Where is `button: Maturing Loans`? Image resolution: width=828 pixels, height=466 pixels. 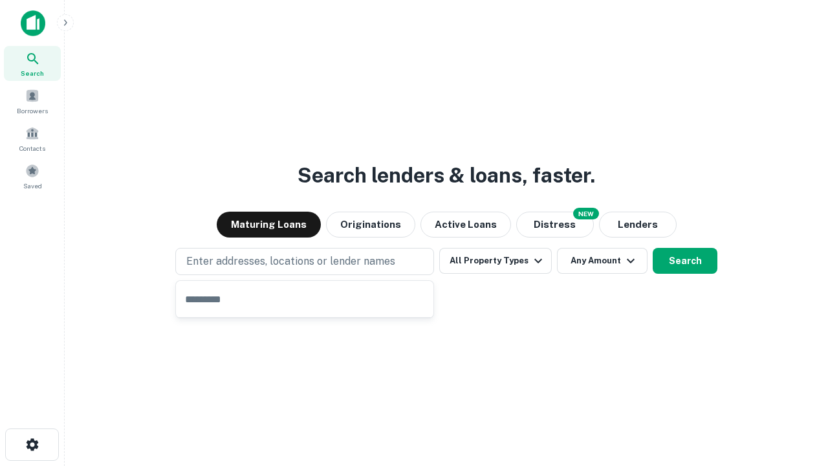
button: Maturing Loans is located at coordinates (268, 224).